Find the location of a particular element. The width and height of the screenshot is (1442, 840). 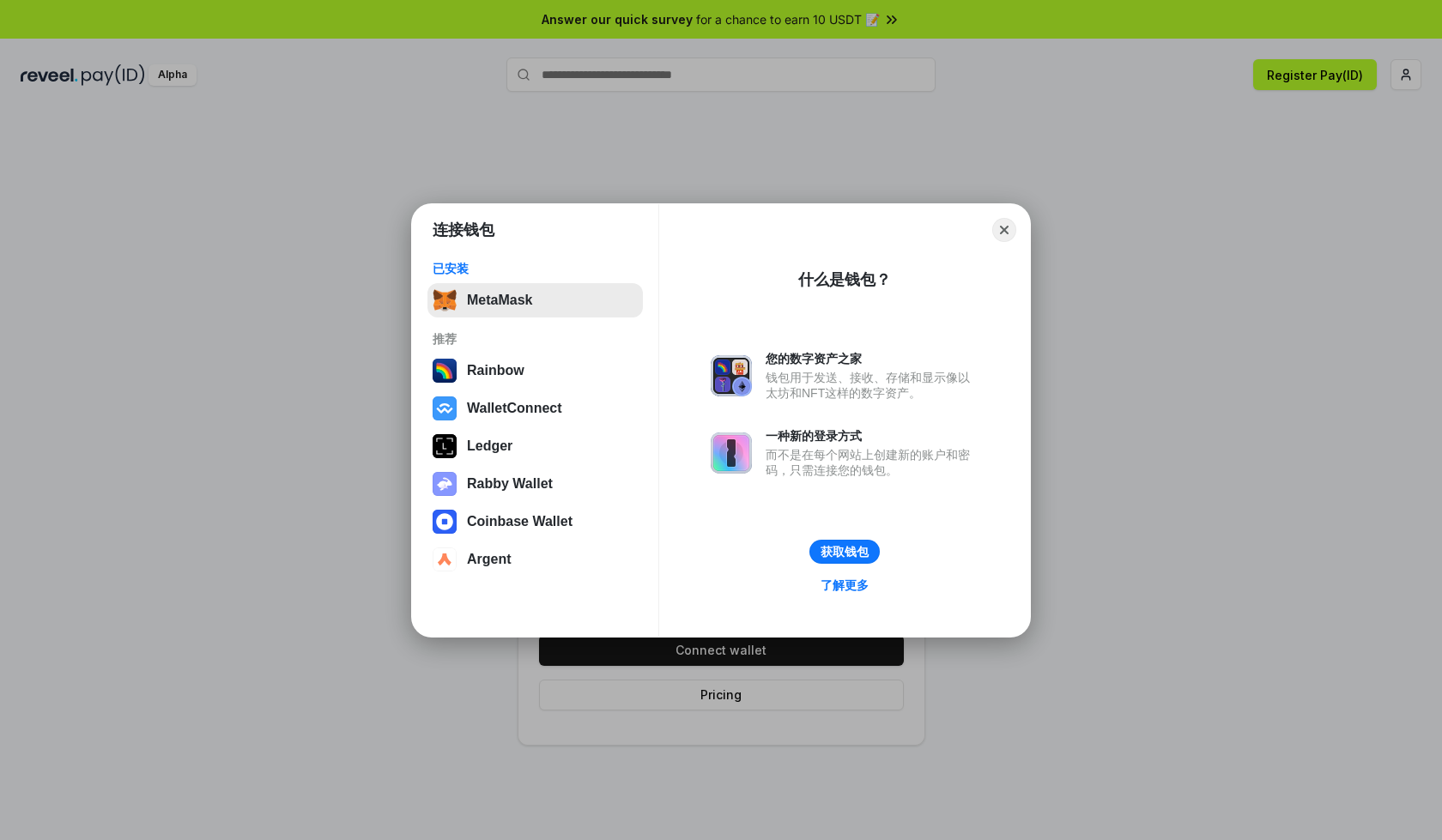

a: 了解更多 is located at coordinates (845, 585).